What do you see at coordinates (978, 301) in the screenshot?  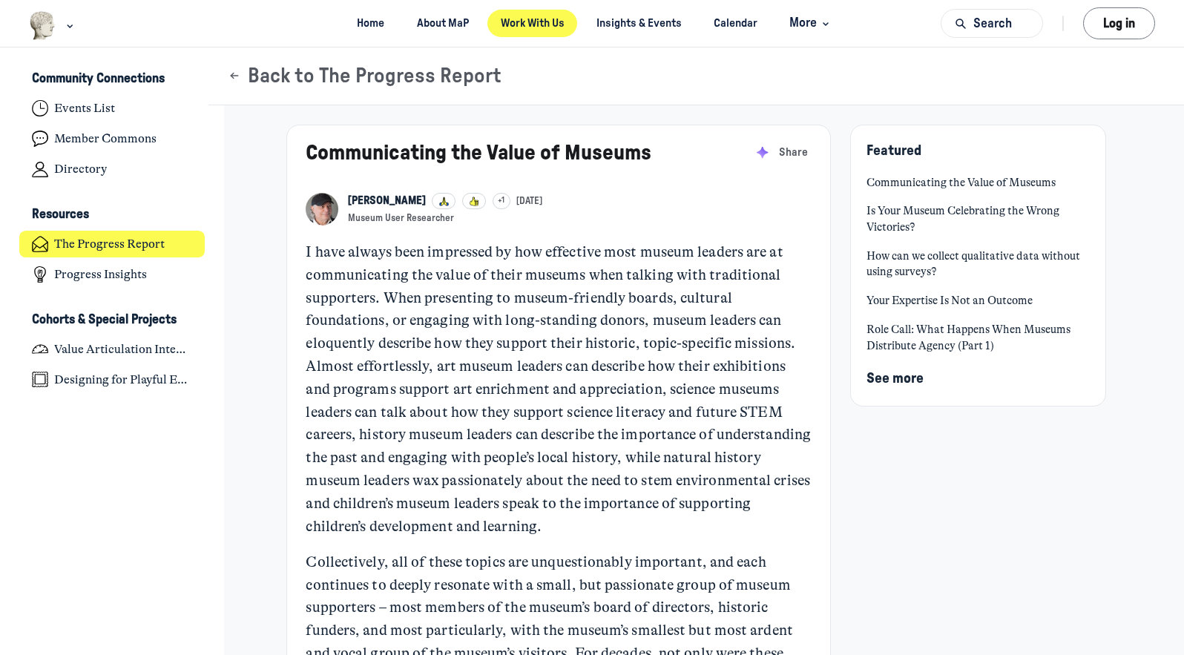 I see `a: Your Expertise Is Not an Outcome` at bounding box center [978, 301].